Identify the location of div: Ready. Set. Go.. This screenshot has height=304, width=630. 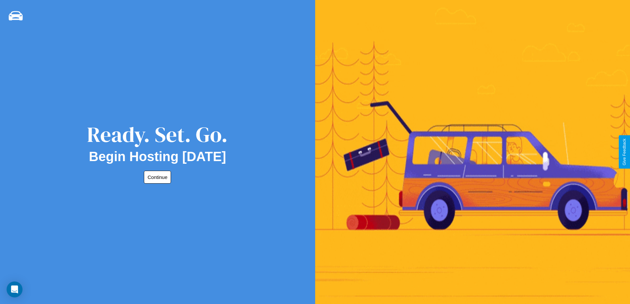
(157, 134).